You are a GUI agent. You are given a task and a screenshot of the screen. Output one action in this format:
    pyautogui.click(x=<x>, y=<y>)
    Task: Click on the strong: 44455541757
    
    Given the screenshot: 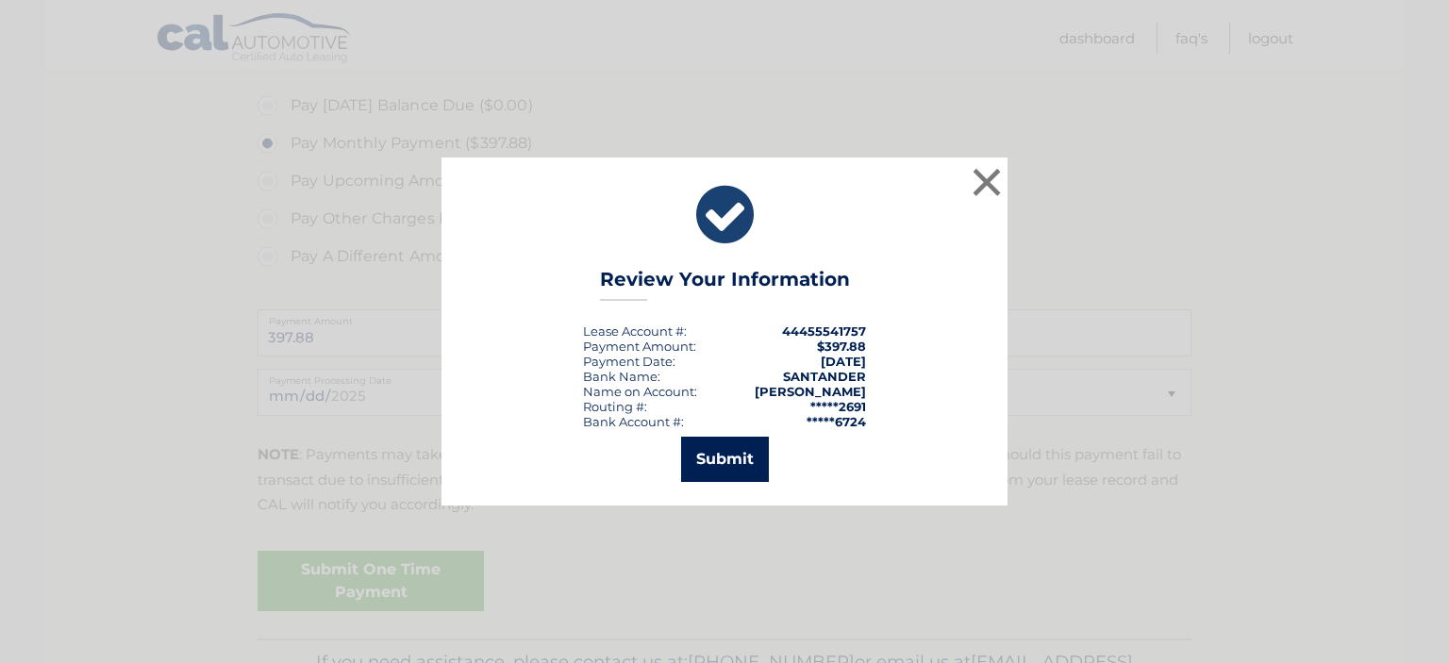 What is the action you would take?
    pyautogui.click(x=824, y=331)
    